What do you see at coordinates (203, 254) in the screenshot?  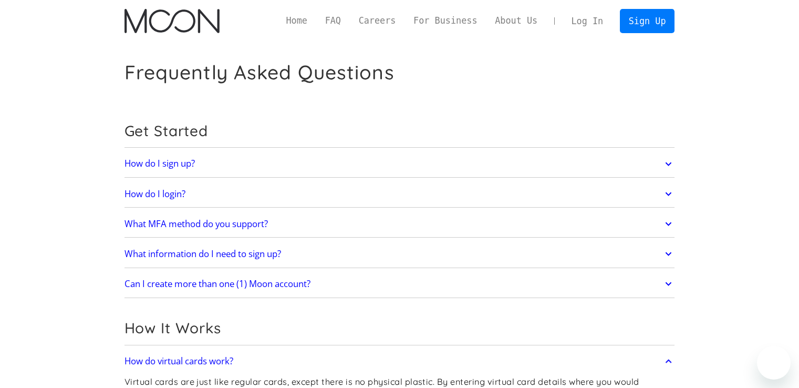 I see `h2: What information do I need to sign up?` at bounding box center [203, 254].